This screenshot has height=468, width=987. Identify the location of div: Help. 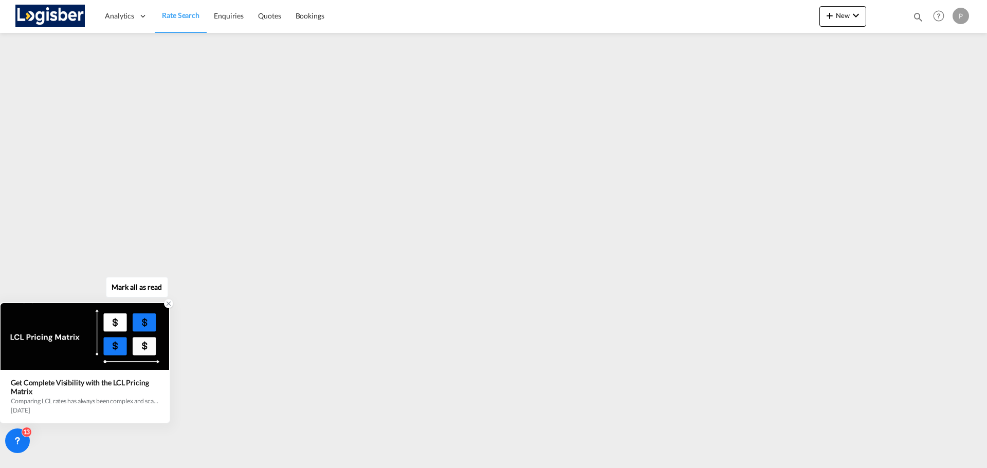
(941, 16).